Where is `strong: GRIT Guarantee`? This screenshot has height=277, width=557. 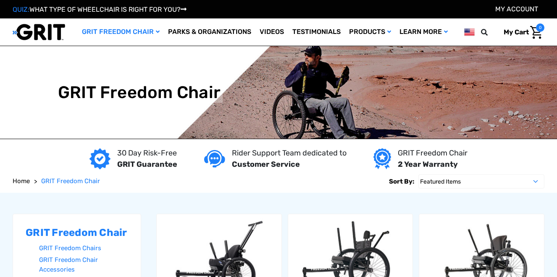
strong: GRIT Guarantee is located at coordinates (147, 165).